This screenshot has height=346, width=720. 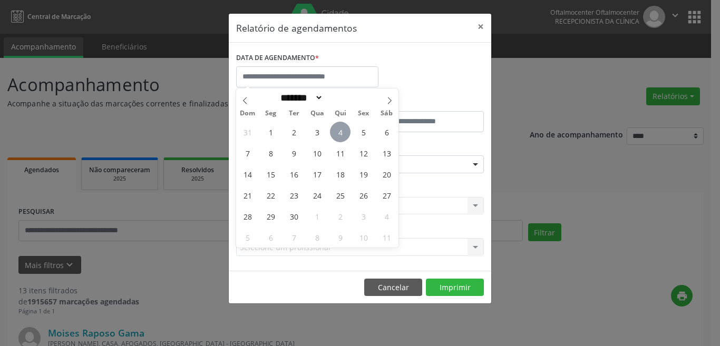 I want to click on span: Ter, so click(x=294, y=113).